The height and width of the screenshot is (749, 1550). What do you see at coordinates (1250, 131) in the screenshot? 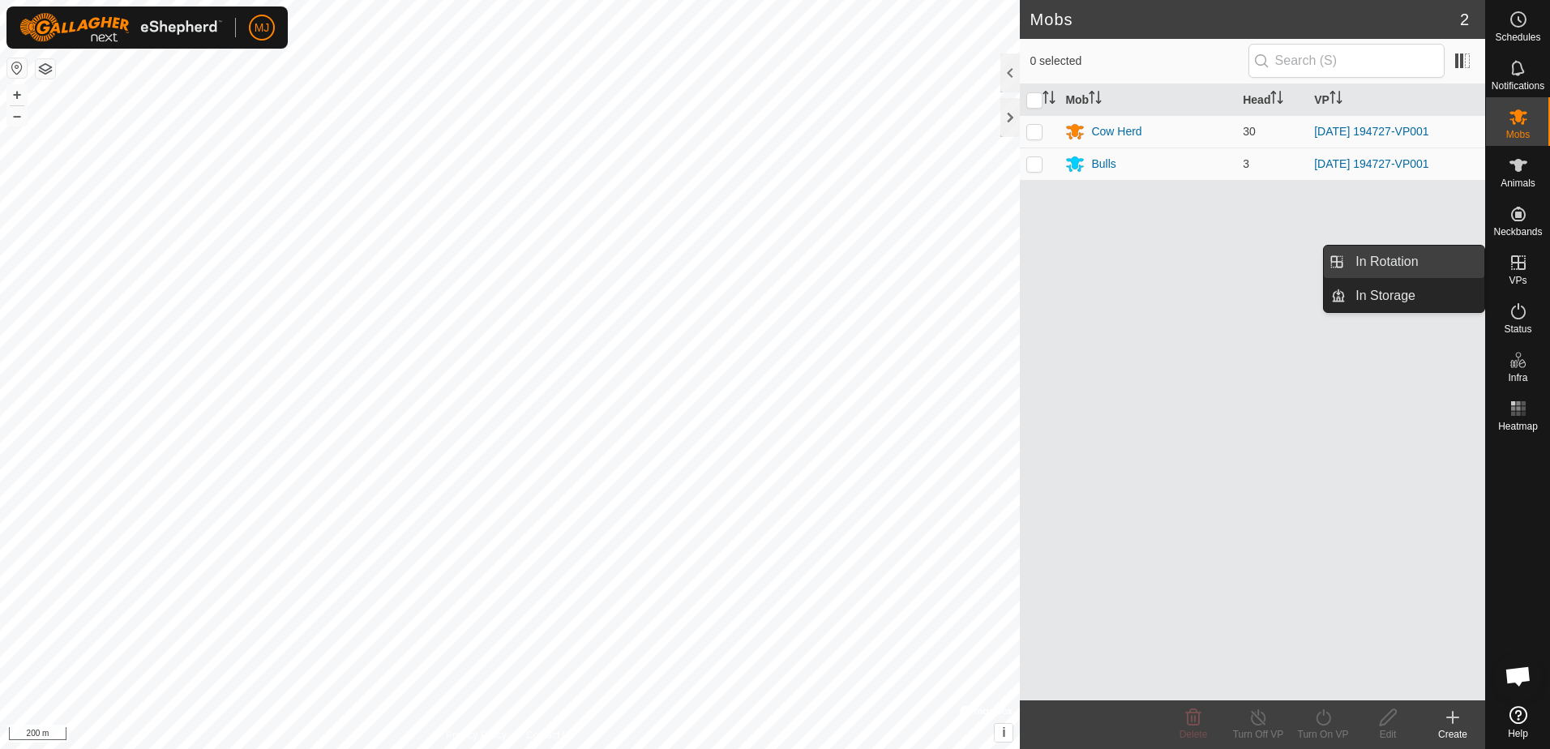
I see `span: 30` at bounding box center [1250, 131].